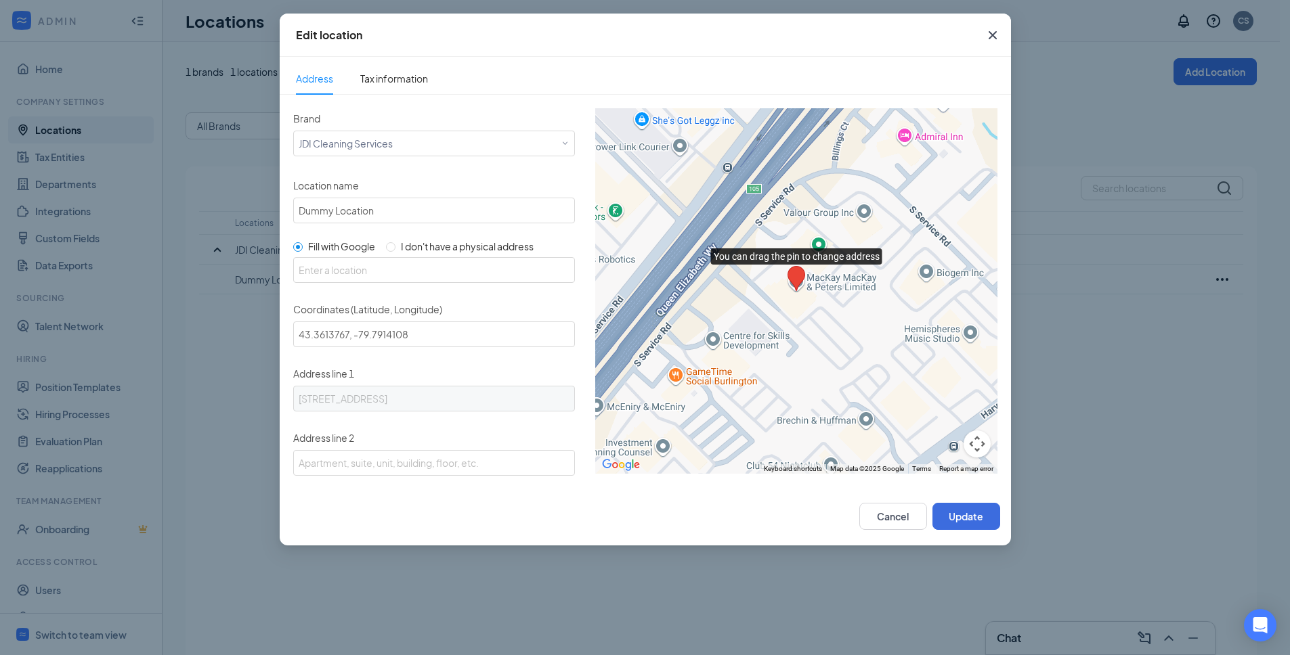 This screenshot has height=655, width=1290. What do you see at coordinates (467, 246) in the screenshot?
I see `span: I don't have a physical address` at bounding box center [467, 246].